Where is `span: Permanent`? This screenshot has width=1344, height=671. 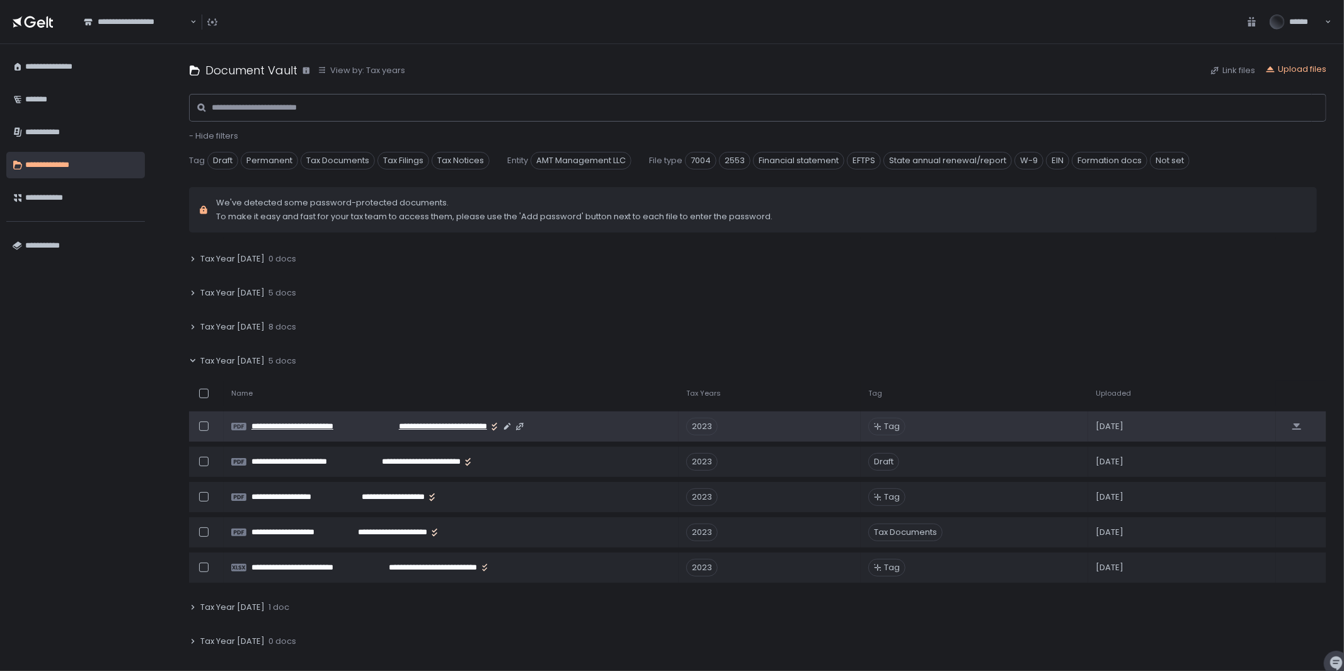
span: Permanent is located at coordinates (269, 161).